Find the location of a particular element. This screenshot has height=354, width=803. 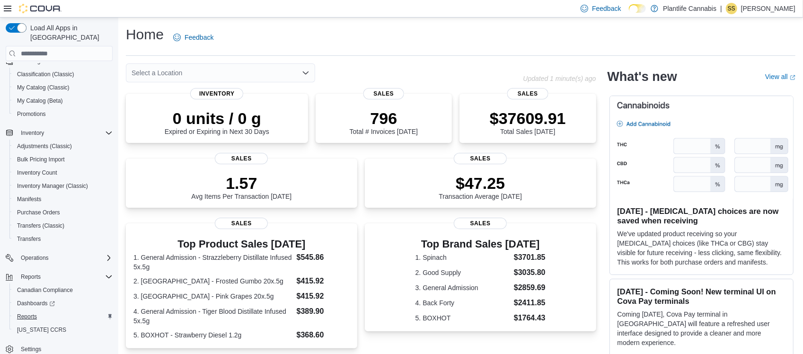

button: Manifests is located at coordinates (63, 199).